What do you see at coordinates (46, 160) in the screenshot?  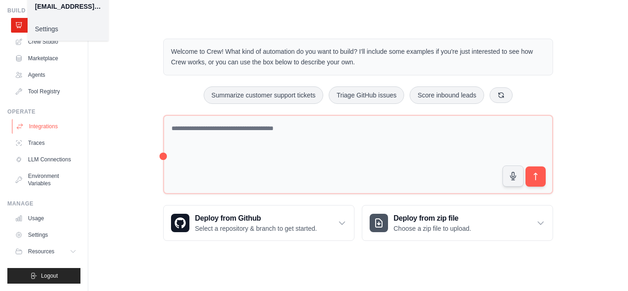 I see `a: LLM Connections` at bounding box center [46, 160].